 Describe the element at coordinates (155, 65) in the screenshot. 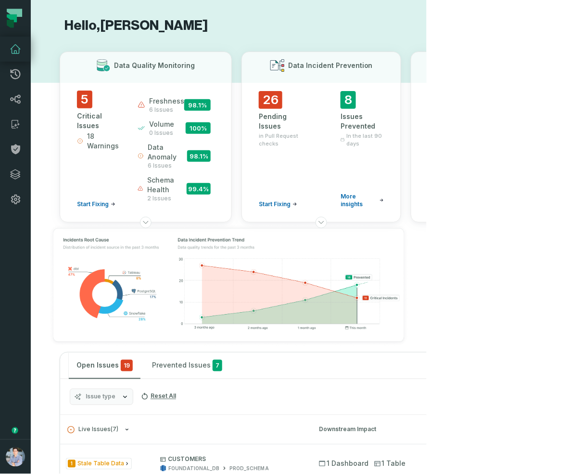

I see `h3: Data Quality Monitoring` at that location.